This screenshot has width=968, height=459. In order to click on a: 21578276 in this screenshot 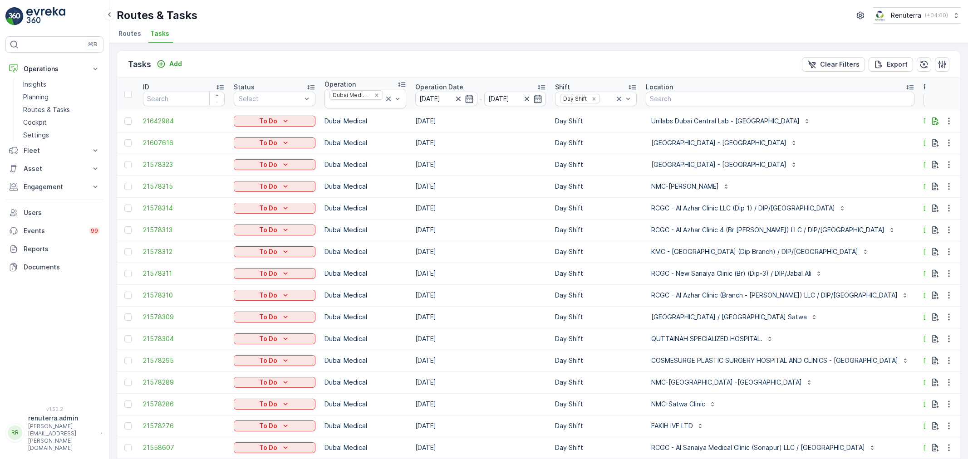, I will do `click(184, 426)`.